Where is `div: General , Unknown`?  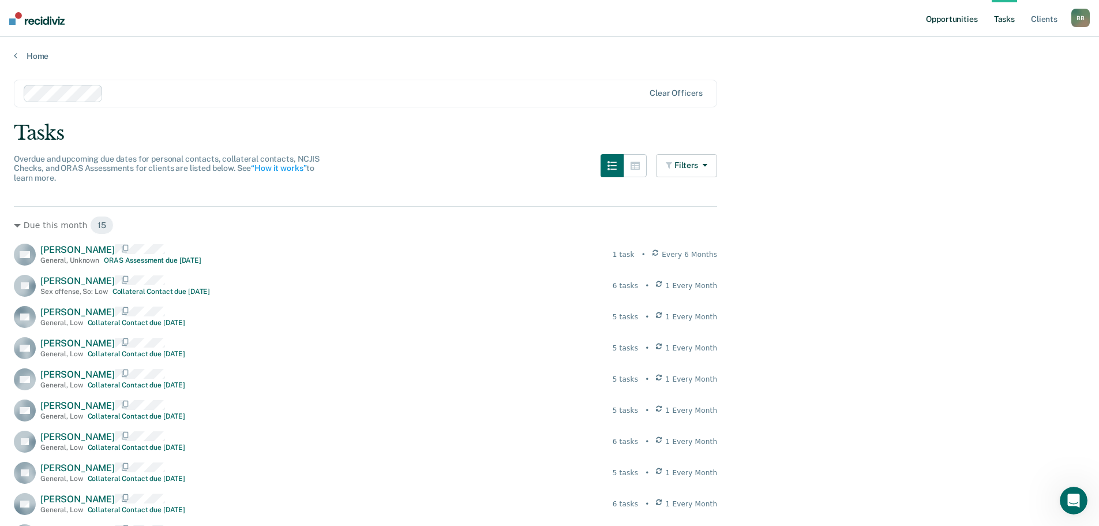
div: General , Unknown is located at coordinates (70, 260).